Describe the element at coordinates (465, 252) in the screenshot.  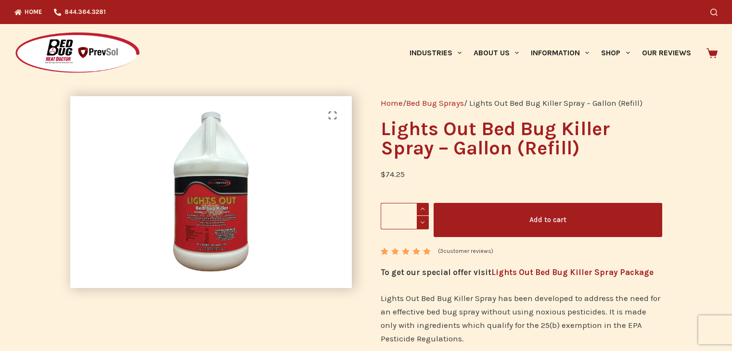
I see `a: (3customer reviews)` at that location.